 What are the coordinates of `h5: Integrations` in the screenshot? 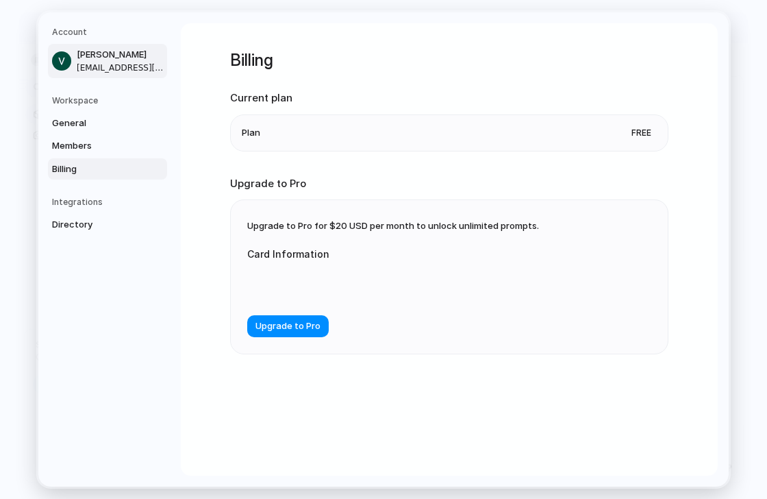 It's located at (110, 202).